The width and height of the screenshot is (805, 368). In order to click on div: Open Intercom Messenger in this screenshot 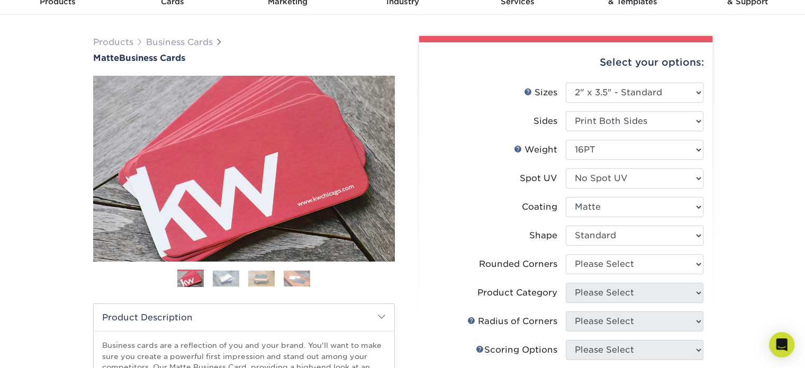, I will do `click(782, 345)`.